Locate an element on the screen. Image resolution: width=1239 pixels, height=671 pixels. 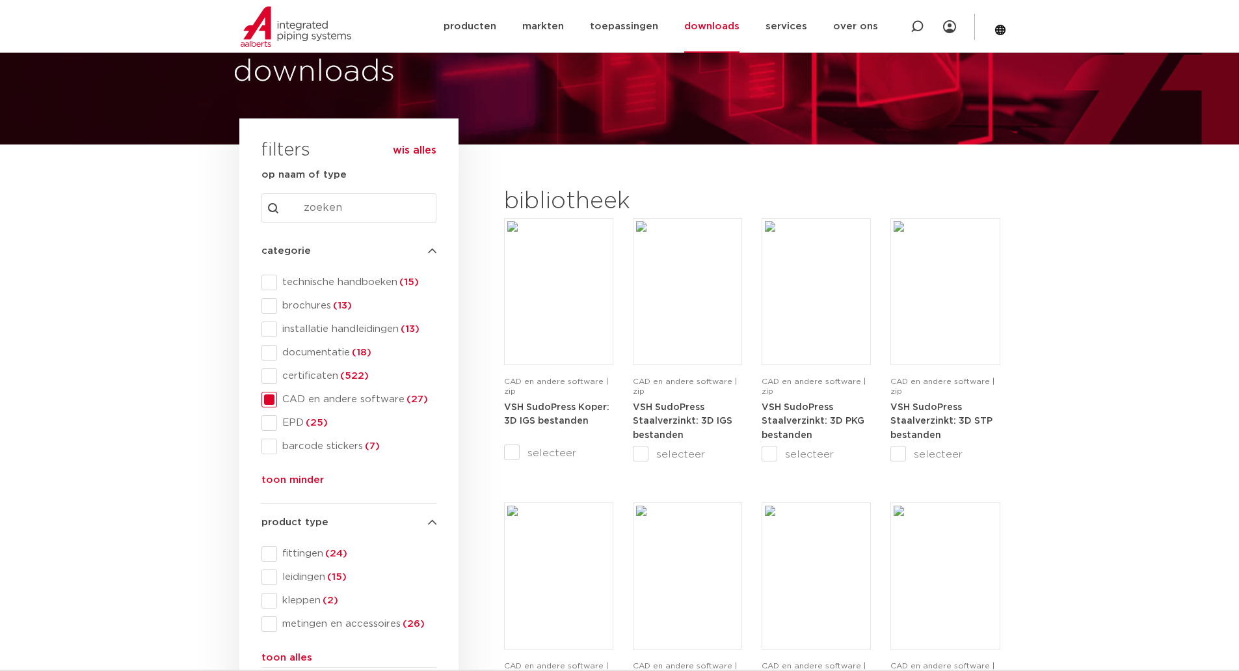
div: barcode stickers(7) is located at coordinates (349, 446).